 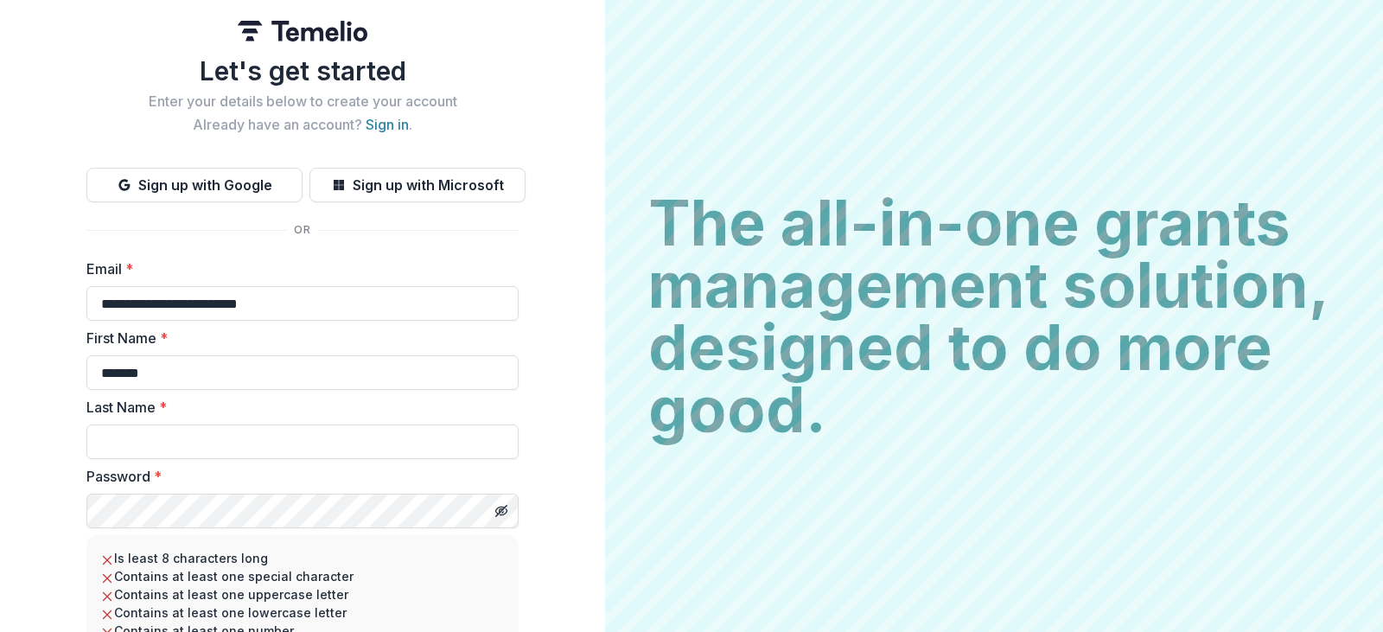 What do you see at coordinates (501, 511) in the screenshot?
I see `button: Toggle password visibility` at bounding box center [501, 511].